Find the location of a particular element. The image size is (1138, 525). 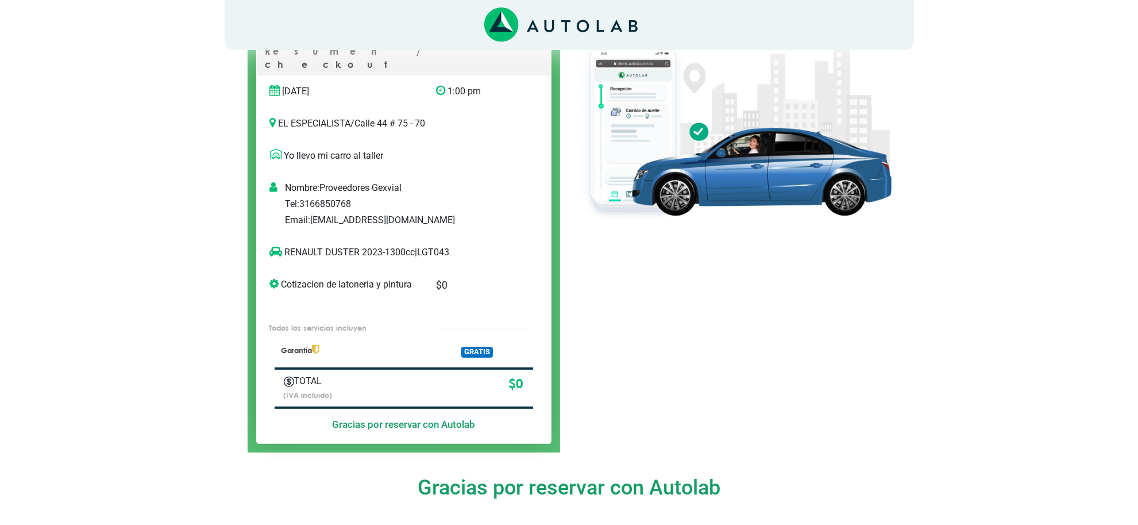

p: EL ESPECIALISTA / Calle 44 # 75 - 70 is located at coordinates (404, 124).